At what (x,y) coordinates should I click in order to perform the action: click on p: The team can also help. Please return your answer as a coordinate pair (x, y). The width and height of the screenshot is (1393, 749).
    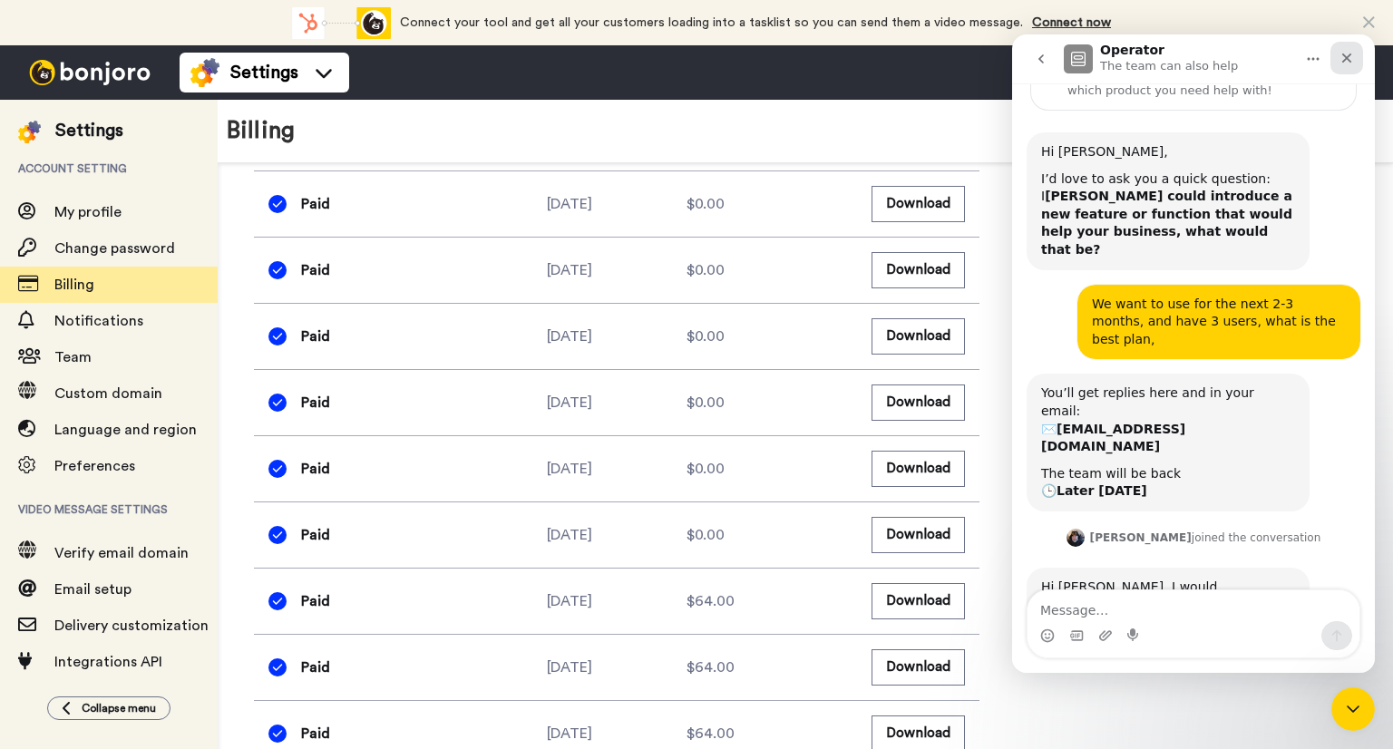
    Looking at the image, I should click on (157, 32).